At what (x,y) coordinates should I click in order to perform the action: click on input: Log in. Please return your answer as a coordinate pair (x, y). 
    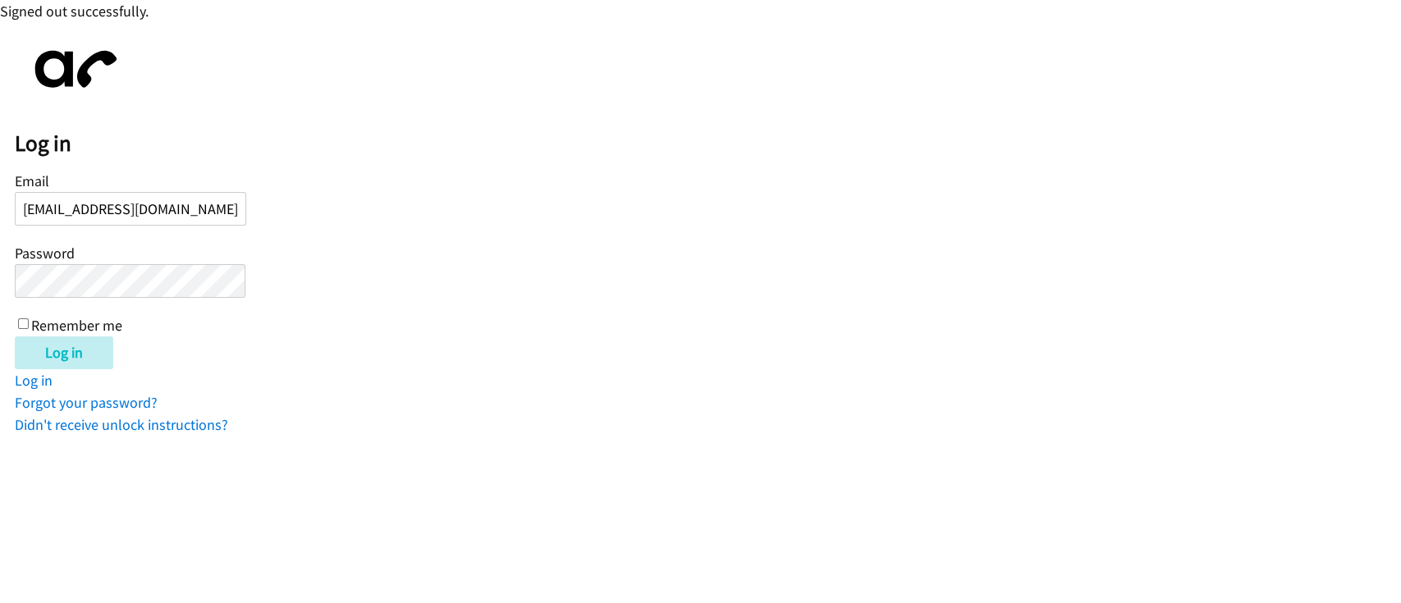
    Looking at the image, I should click on (64, 353).